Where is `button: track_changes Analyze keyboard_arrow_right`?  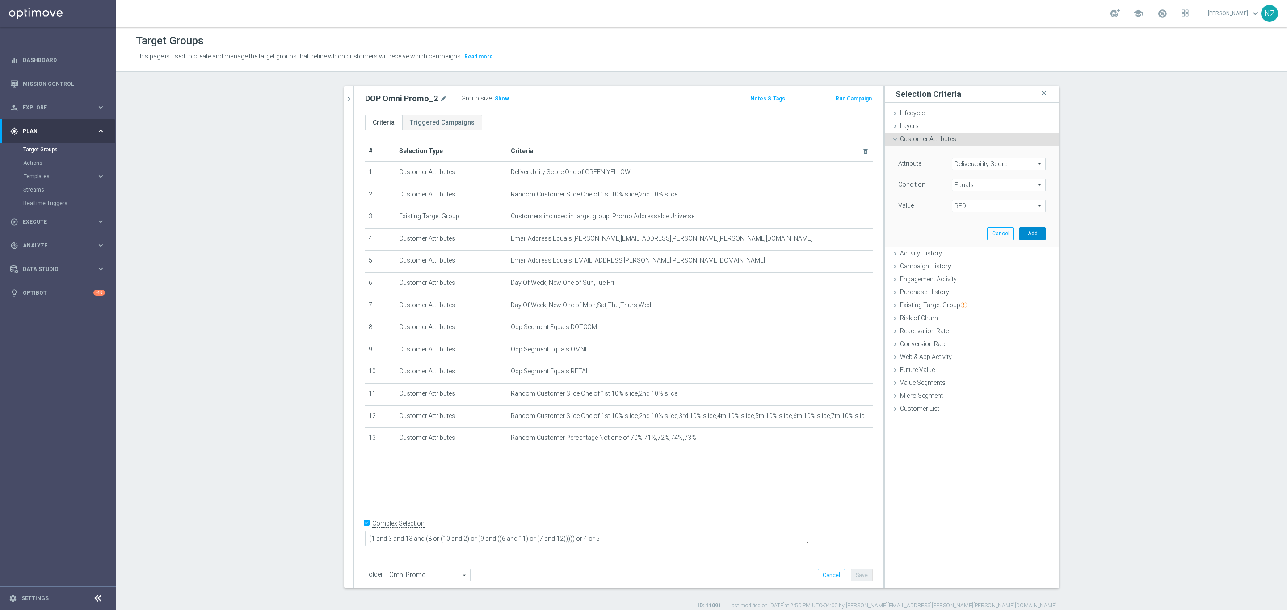 button: track_changes Analyze keyboard_arrow_right is located at coordinates (58, 246).